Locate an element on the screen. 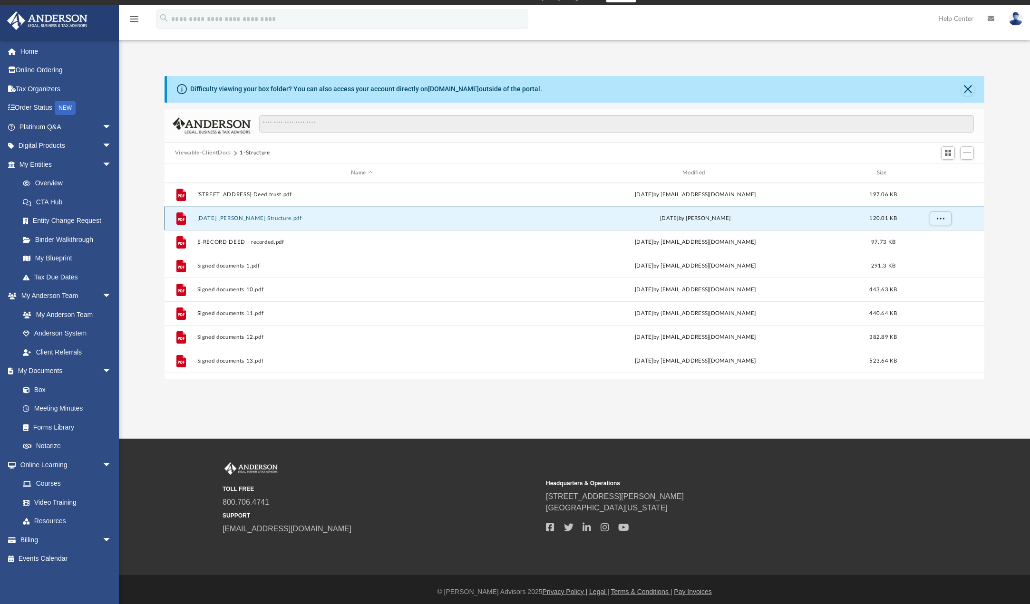 The height and width of the screenshot is (604, 1030). a: My Entitiesarrow_drop_down is located at coordinates (66, 165).